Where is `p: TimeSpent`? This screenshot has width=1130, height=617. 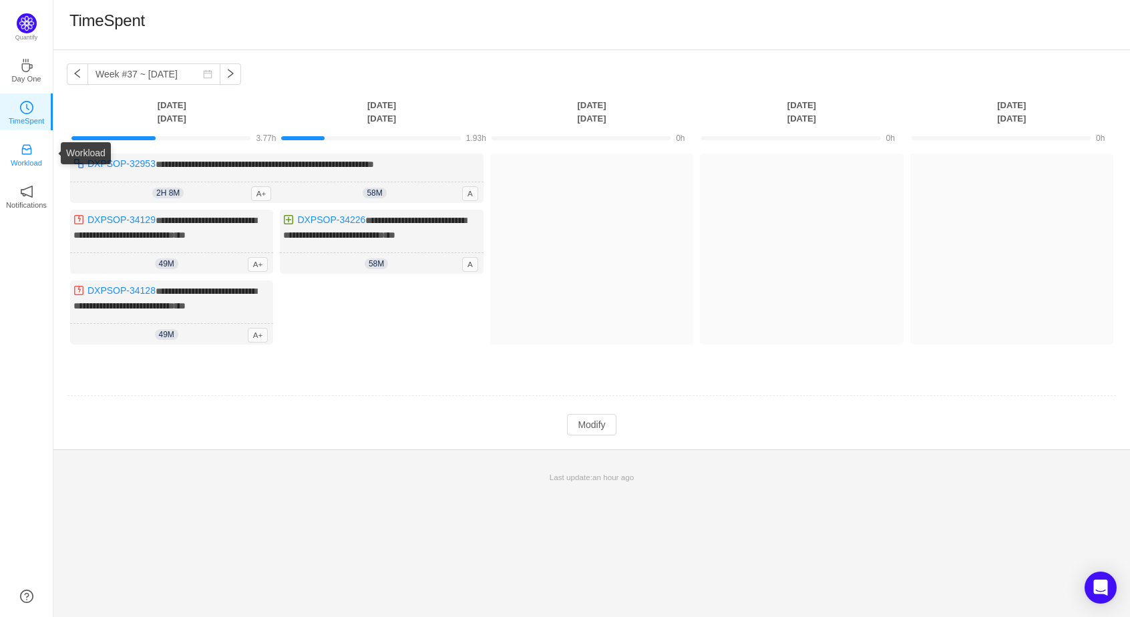 p: TimeSpent is located at coordinates (27, 121).